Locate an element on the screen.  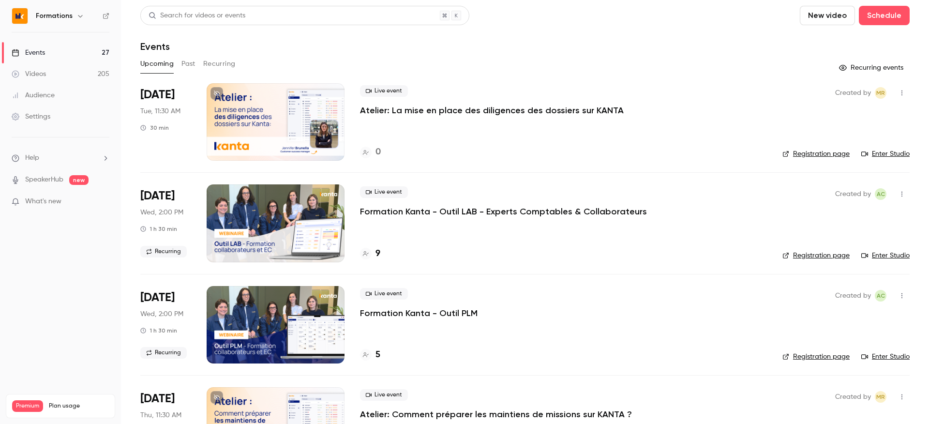
a: Atelier: Comment préparer les maintiens de missions sur KANTA ? is located at coordinates (496, 414).